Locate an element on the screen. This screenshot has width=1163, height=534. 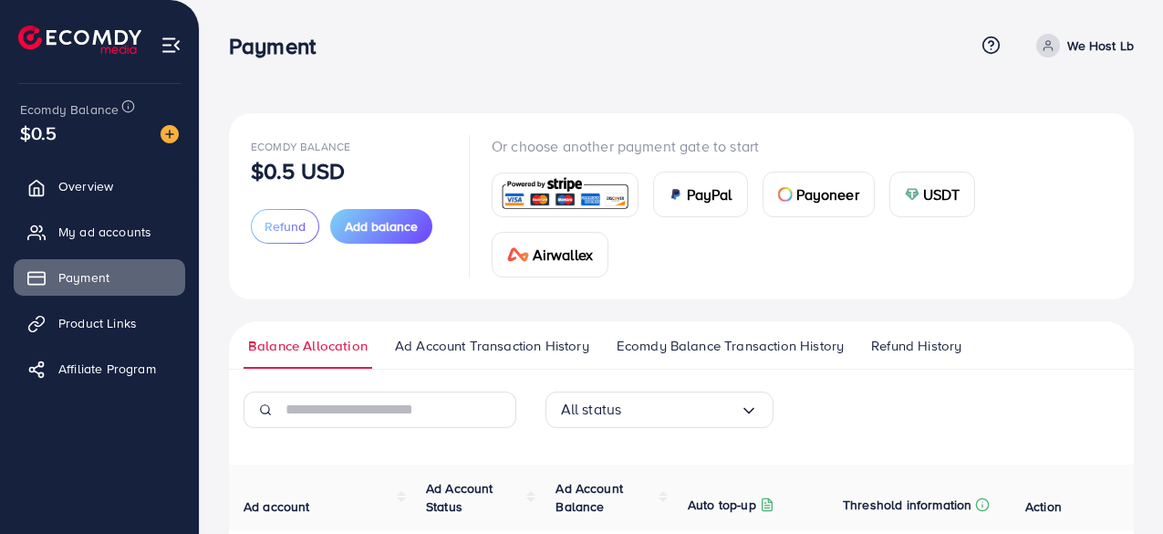
a: cardUSDT is located at coordinates (932, 194).